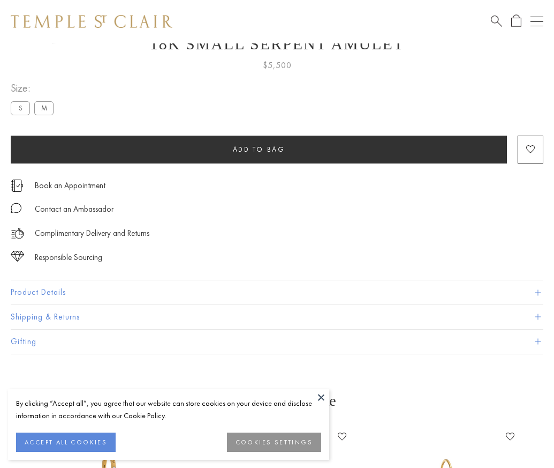 Image resolution: width=554 pixels, height=468 pixels. I want to click on button: Open navigation, so click(537, 21).